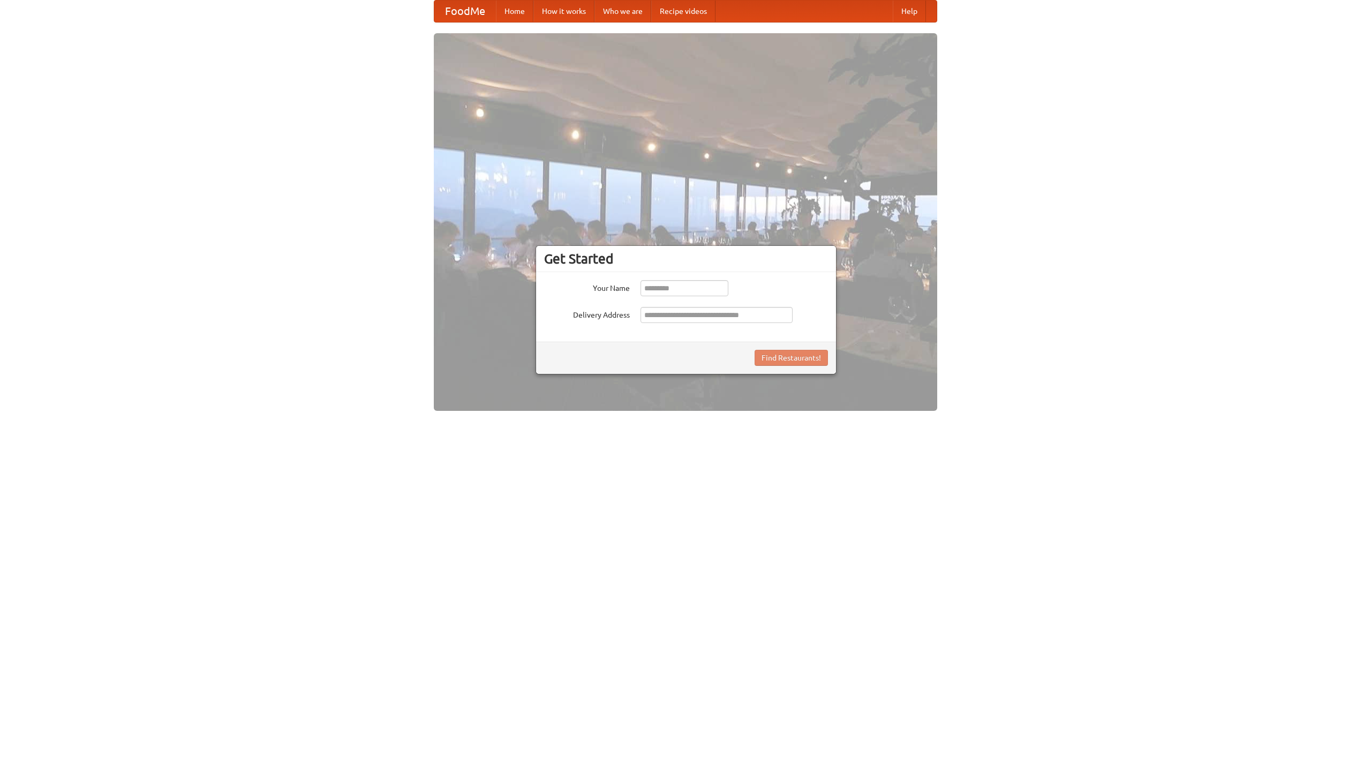 This screenshot has height=758, width=1371. I want to click on label: Delivery Address, so click(587, 313).